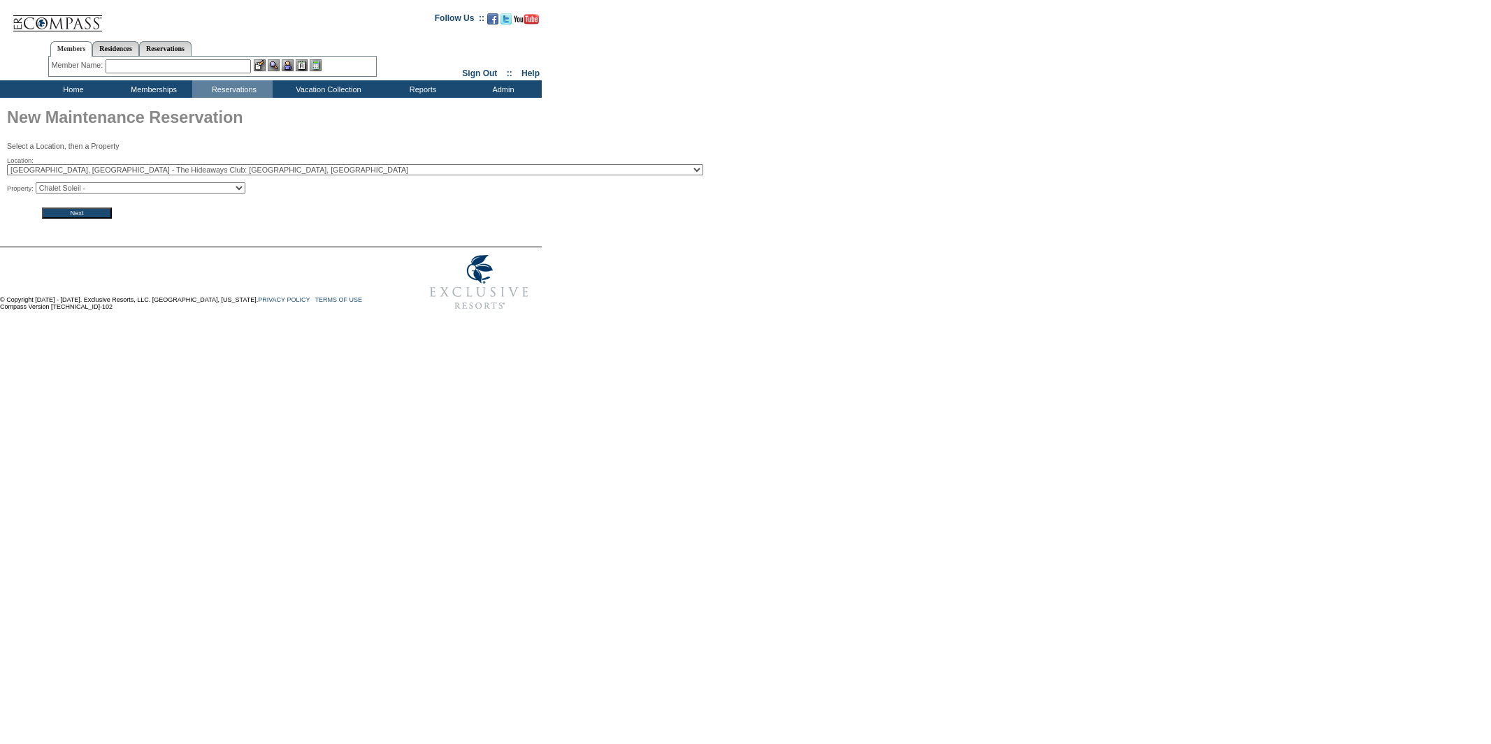 This screenshot has width=1491, height=744. I want to click on a: Sign Out, so click(479, 73).